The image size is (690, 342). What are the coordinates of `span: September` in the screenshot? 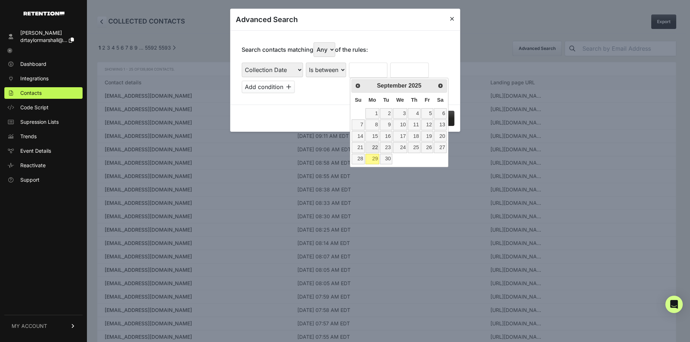 It's located at (392, 85).